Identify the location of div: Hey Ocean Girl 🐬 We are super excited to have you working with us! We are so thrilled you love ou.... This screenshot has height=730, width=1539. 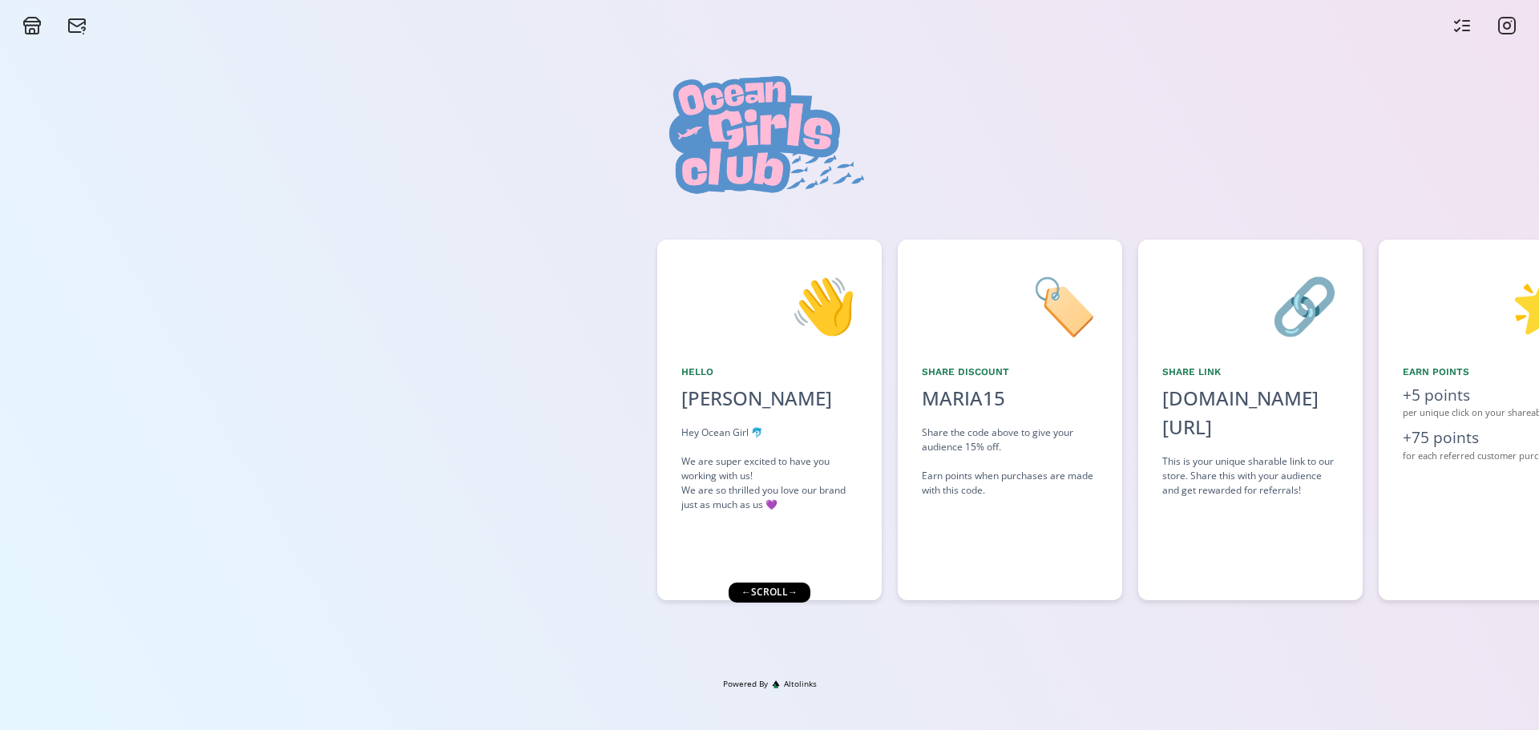
(770, 469).